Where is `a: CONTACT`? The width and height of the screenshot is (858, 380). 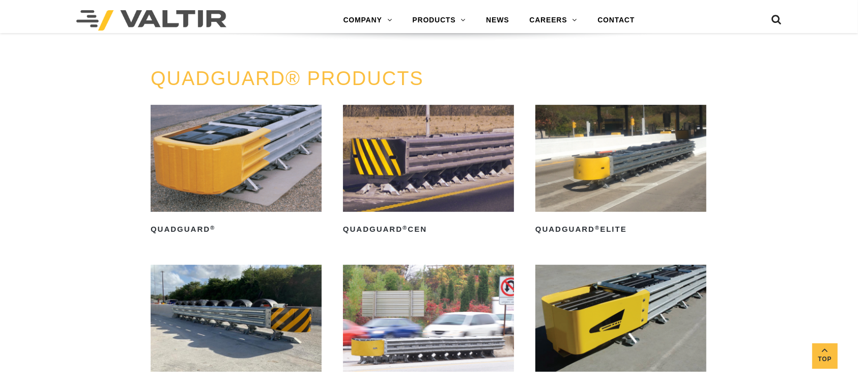 a: CONTACT is located at coordinates (616, 20).